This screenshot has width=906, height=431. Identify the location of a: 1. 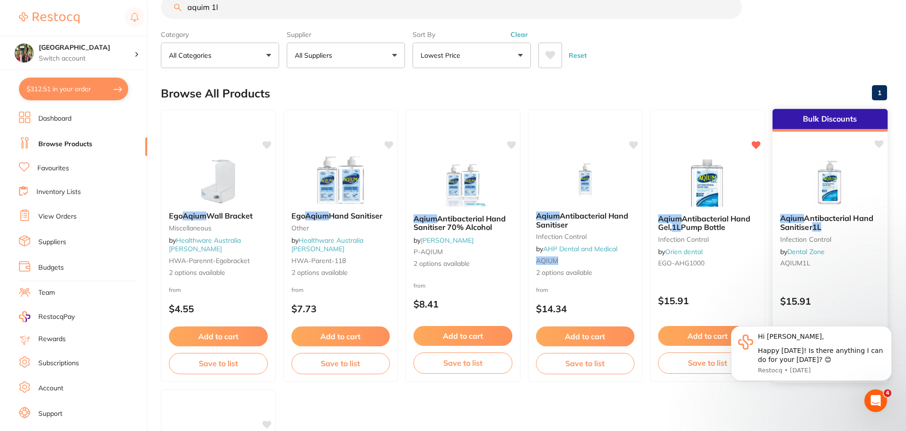
(880, 93).